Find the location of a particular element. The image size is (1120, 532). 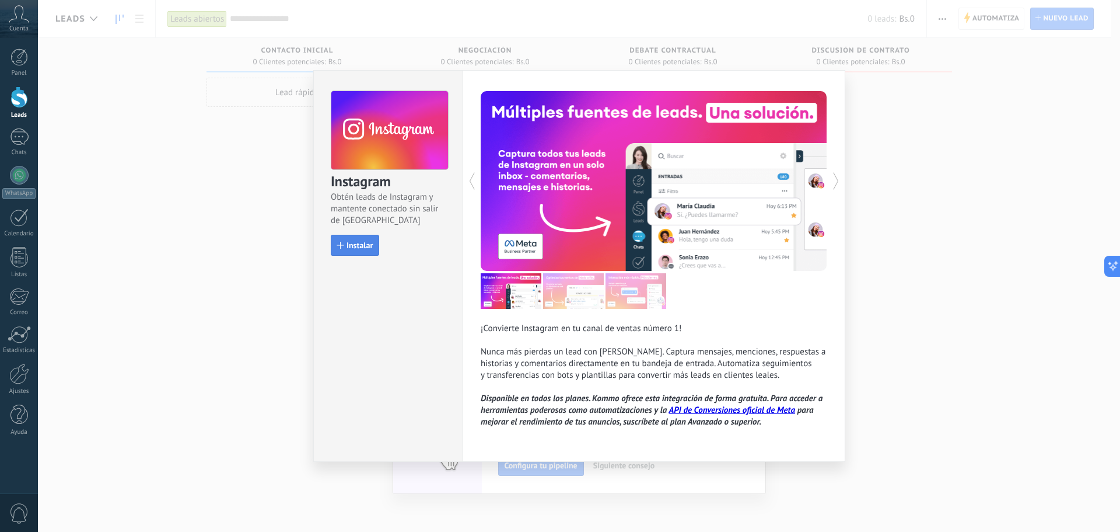

div: Leads is located at coordinates (19, 115).